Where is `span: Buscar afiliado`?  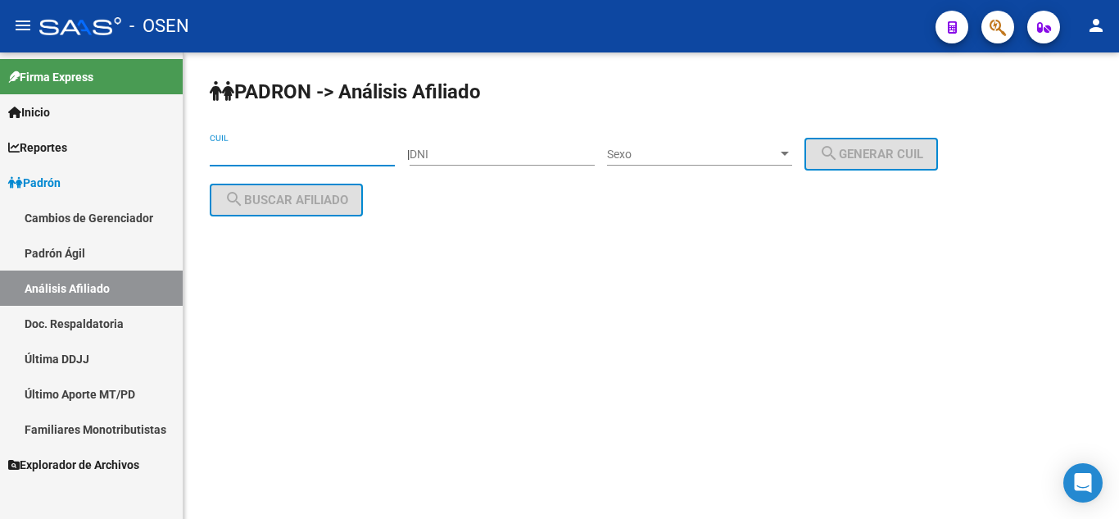 span: Buscar afiliado is located at coordinates (286, 200).